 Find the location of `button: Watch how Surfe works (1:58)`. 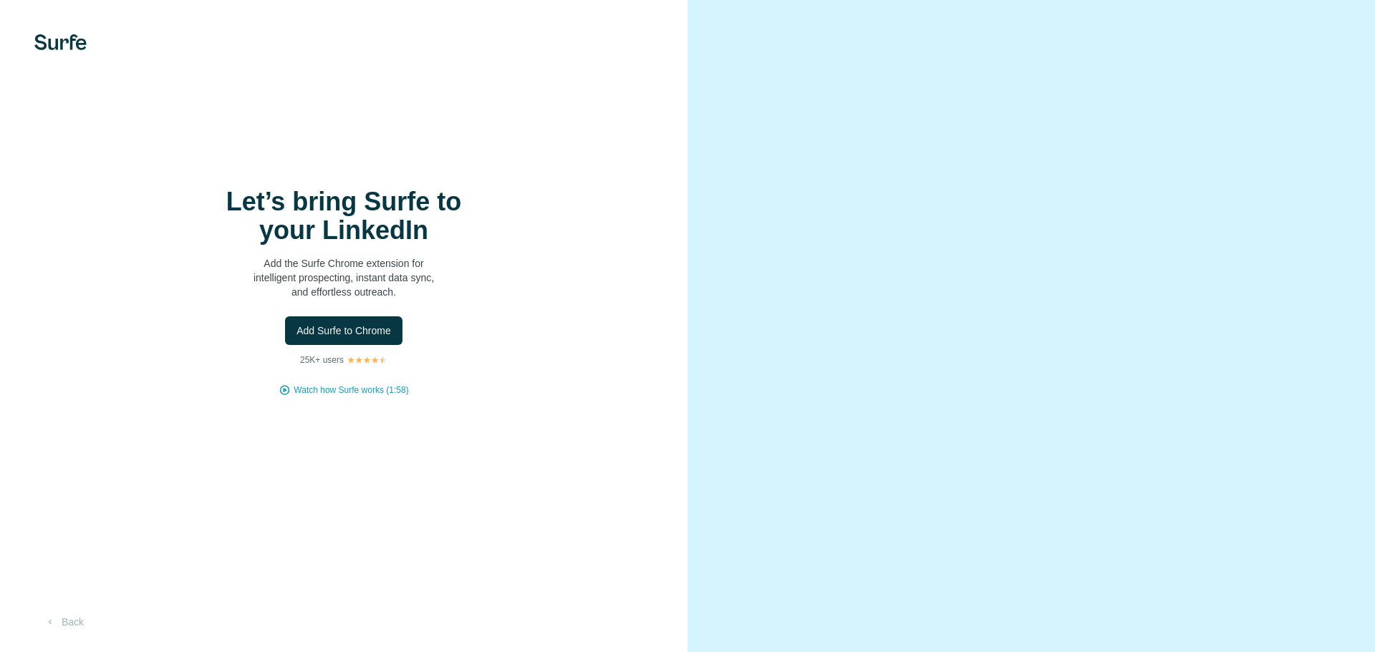

button: Watch how Surfe works (1:58) is located at coordinates (351, 390).